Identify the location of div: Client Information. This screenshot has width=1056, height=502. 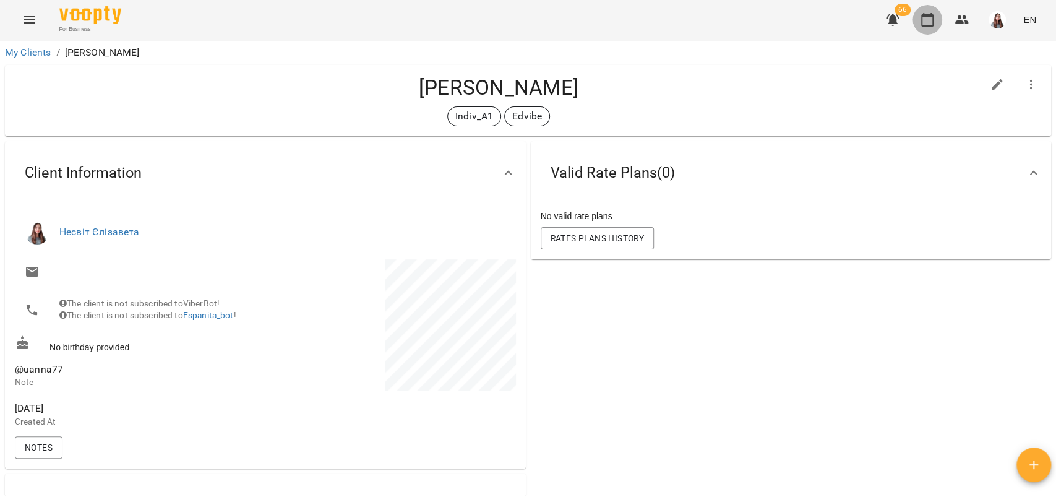
(265, 173).